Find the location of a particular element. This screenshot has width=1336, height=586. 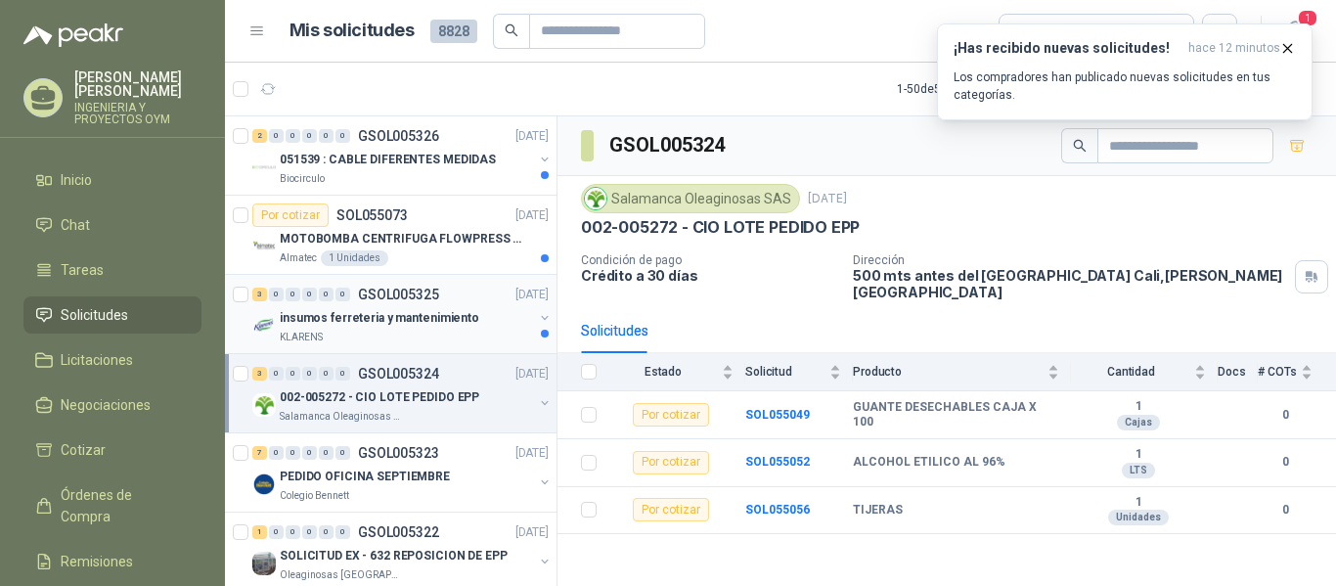

button: ¡Has recibido nuevas solicitudes!hace 12 minutos Los compradores han publicado nuevas solicitudes... is located at coordinates (1125, 71).